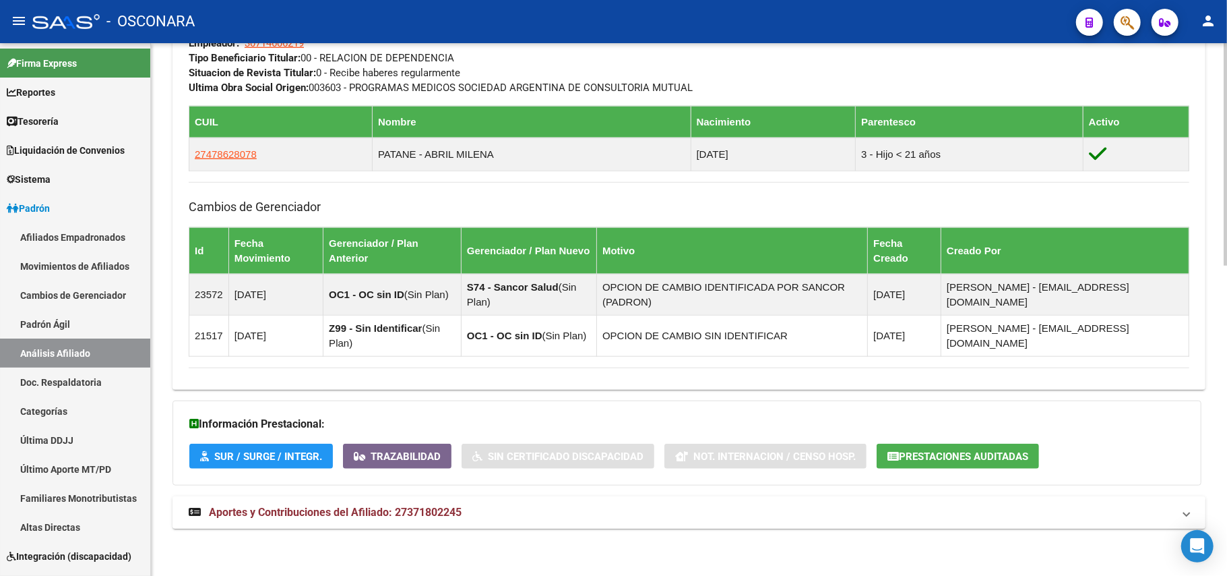 This screenshot has height=576, width=1227. What do you see at coordinates (397, 456) in the screenshot?
I see `button: Trazabilidad` at bounding box center [397, 456].